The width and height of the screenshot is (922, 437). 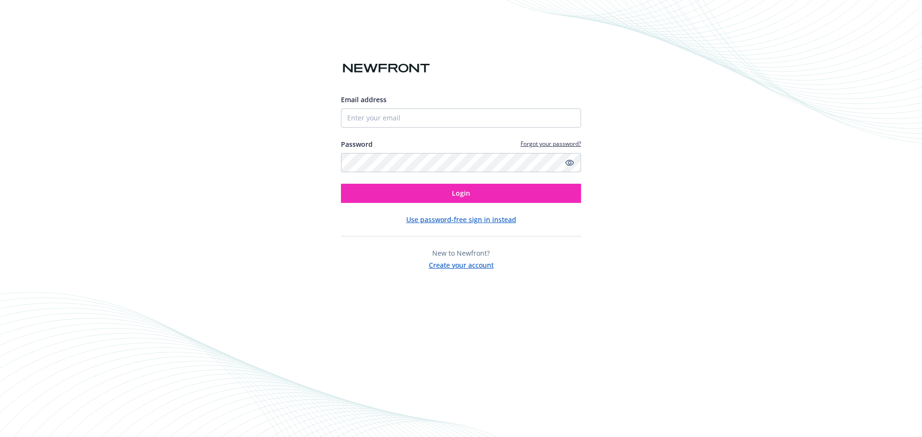 I want to click on button: Use password-free sign in instead, so click(x=461, y=219).